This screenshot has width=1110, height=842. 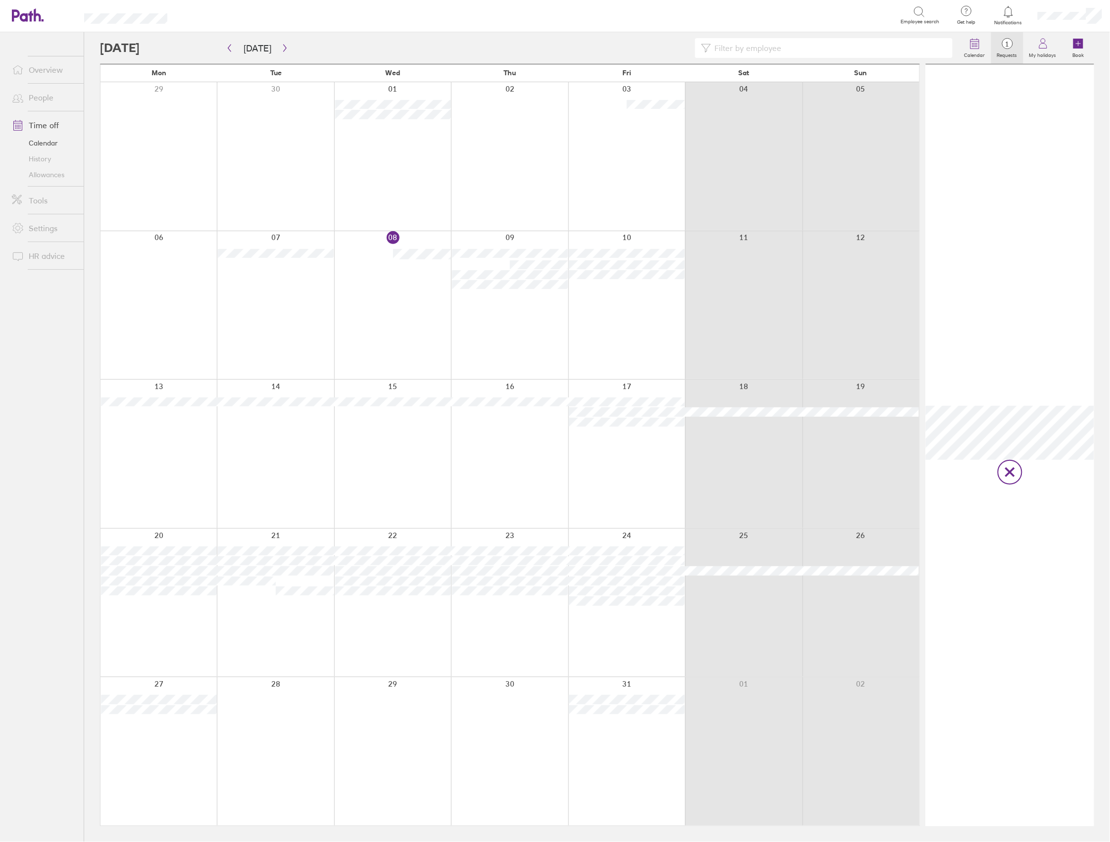 What do you see at coordinates (829, 48) in the screenshot?
I see `input: Filter by employee` at bounding box center [829, 48].